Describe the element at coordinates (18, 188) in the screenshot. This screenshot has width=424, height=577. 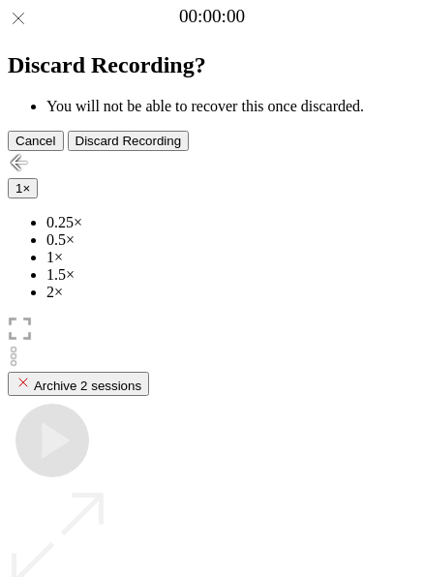
I see `span: 1` at that location.